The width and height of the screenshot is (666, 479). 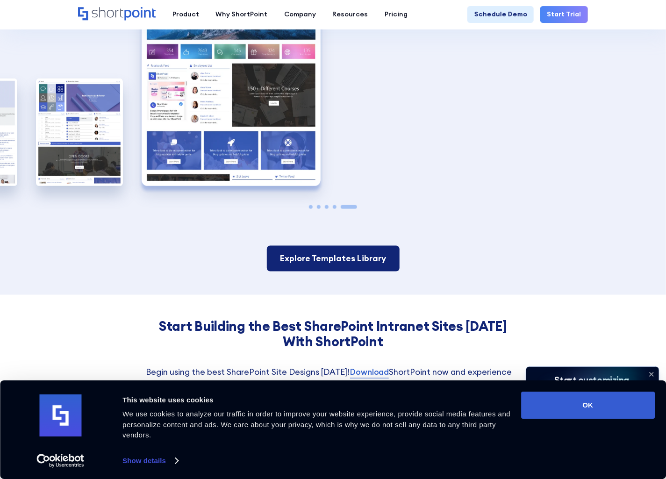 I want to click on a: Show details, so click(x=150, y=461).